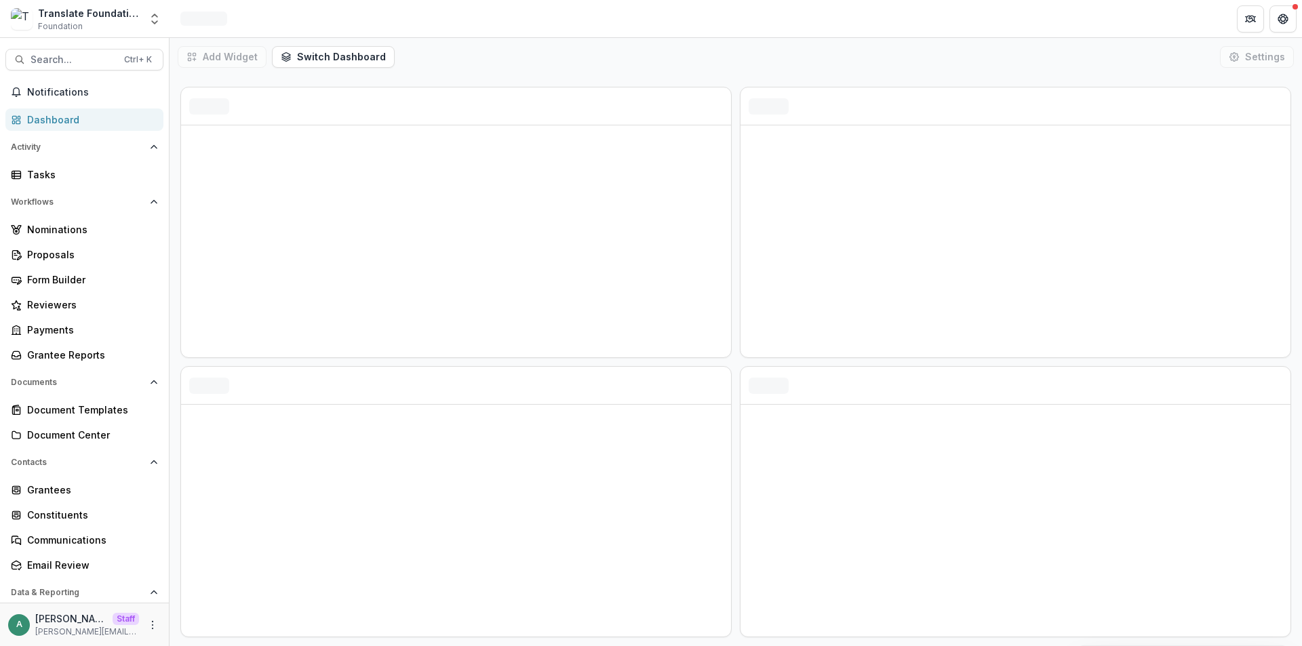 This screenshot has width=1302, height=646. Describe the element at coordinates (89, 515) in the screenshot. I see `div: Constituents` at that location.